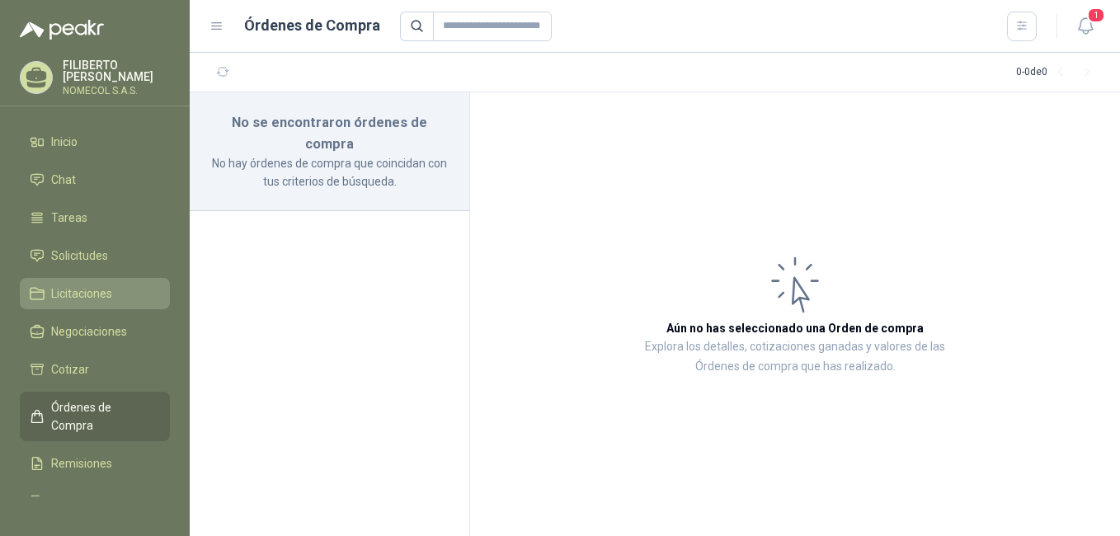 This screenshot has width=1120, height=536. Describe the element at coordinates (82, 464) in the screenshot. I see `span: Remisiones` at that location.